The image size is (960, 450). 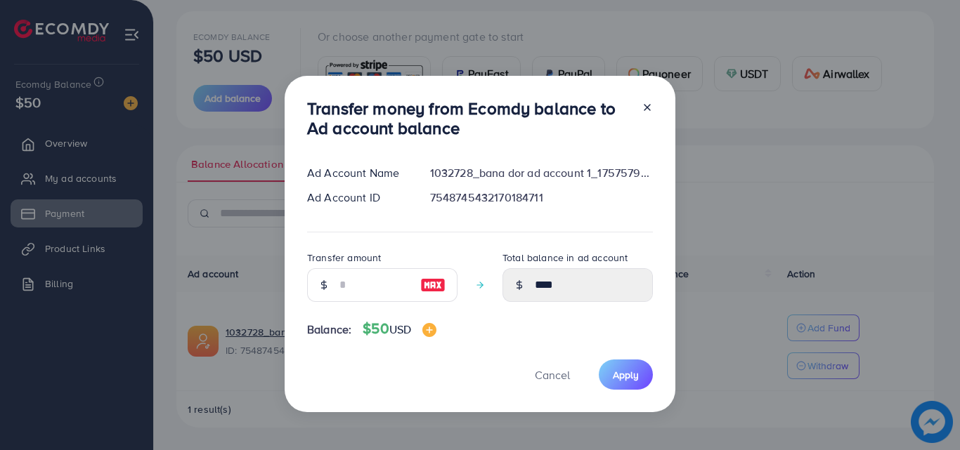 What do you see at coordinates (400, 329) in the screenshot?
I see `span: USD` at bounding box center [400, 329].